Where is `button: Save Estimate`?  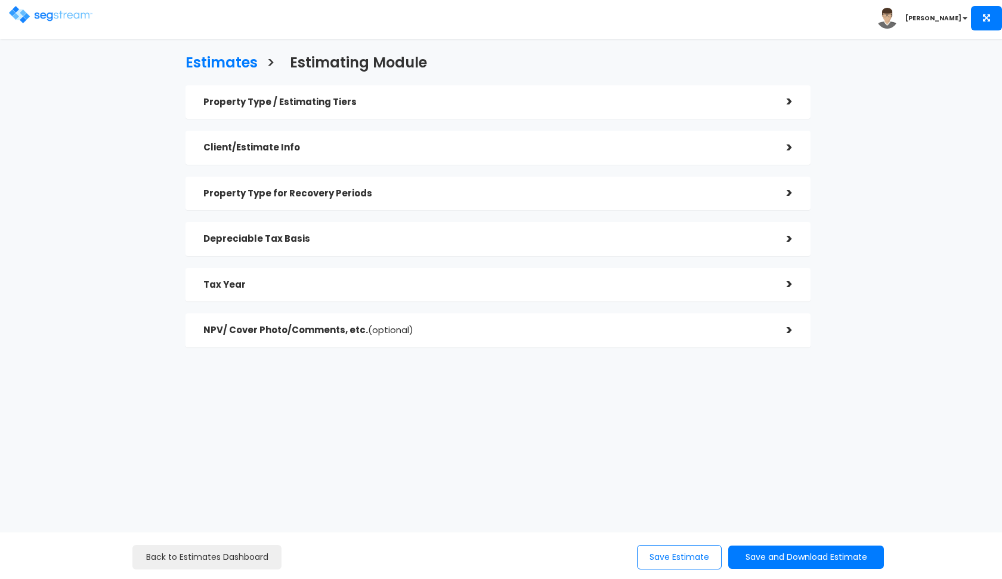
button: Save Estimate is located at coordinates (680, 557).